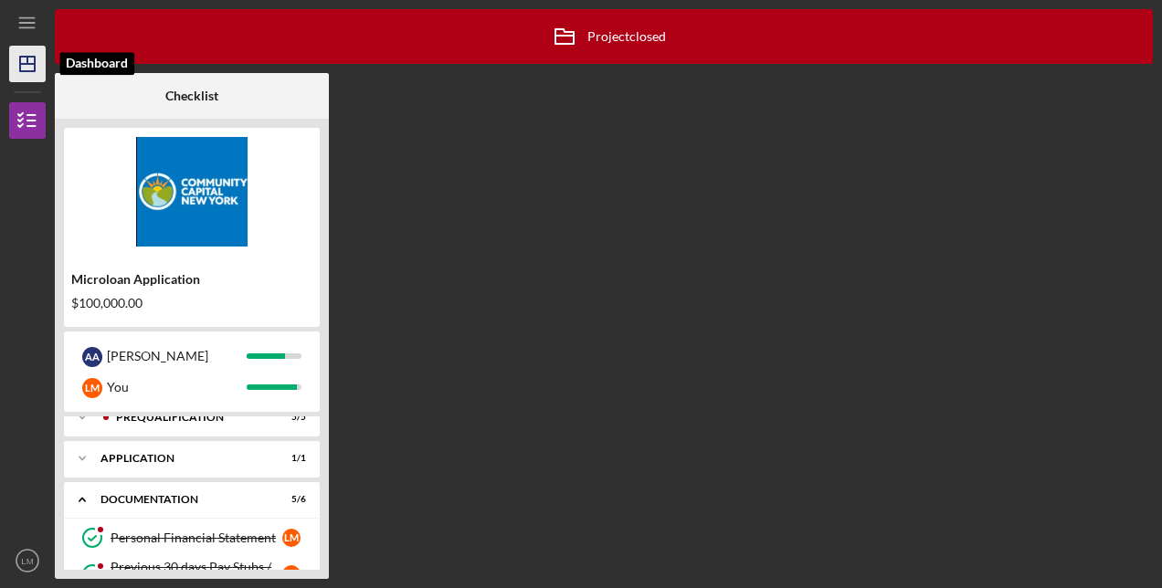 The image size is (1162, 588). What do you see at coordinates (192, 303) in the screenshot?
I see `div: $100,000.00` at bounding box center [192, 303].